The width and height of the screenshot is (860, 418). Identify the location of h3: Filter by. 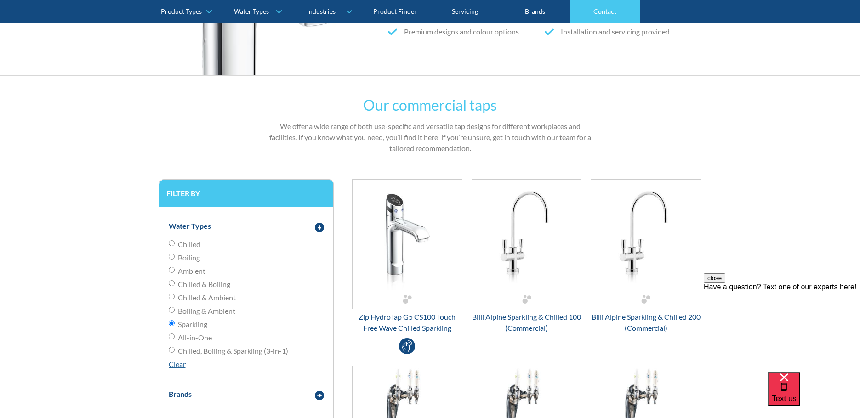
(246, 193).